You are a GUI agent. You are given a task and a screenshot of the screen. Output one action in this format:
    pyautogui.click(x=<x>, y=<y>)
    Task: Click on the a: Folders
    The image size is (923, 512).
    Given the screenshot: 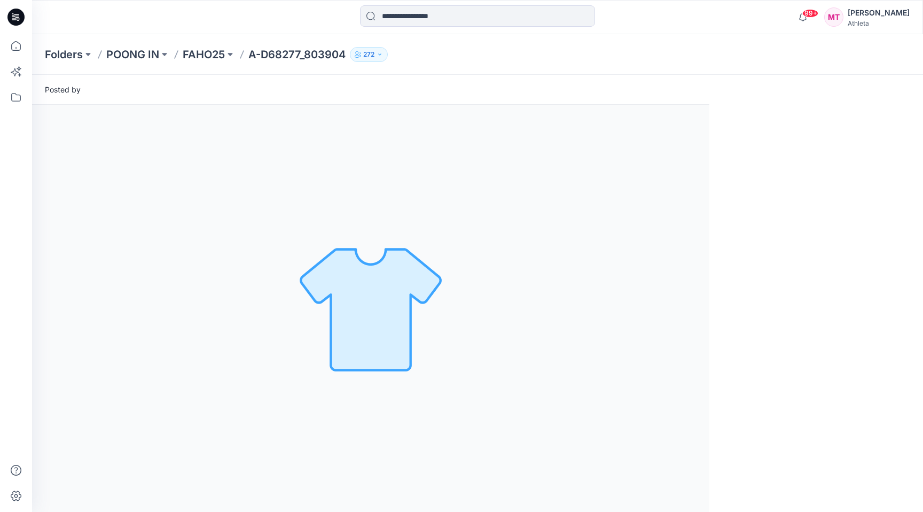 What is the action you would take?
    pyautogui.click(x=64, y=54)
    